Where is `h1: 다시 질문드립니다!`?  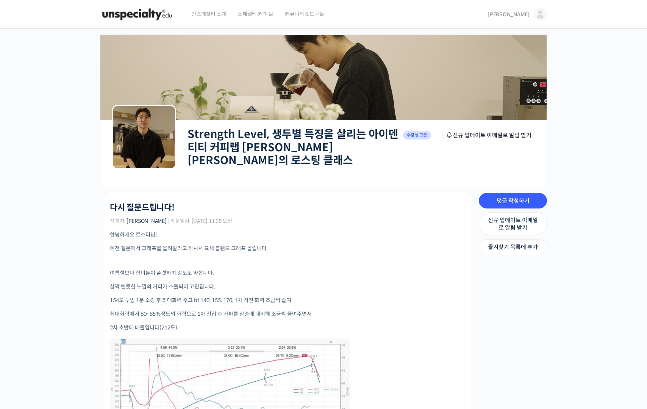
h1: 다시 질문드립니다! is located at coordinates (142, 207).